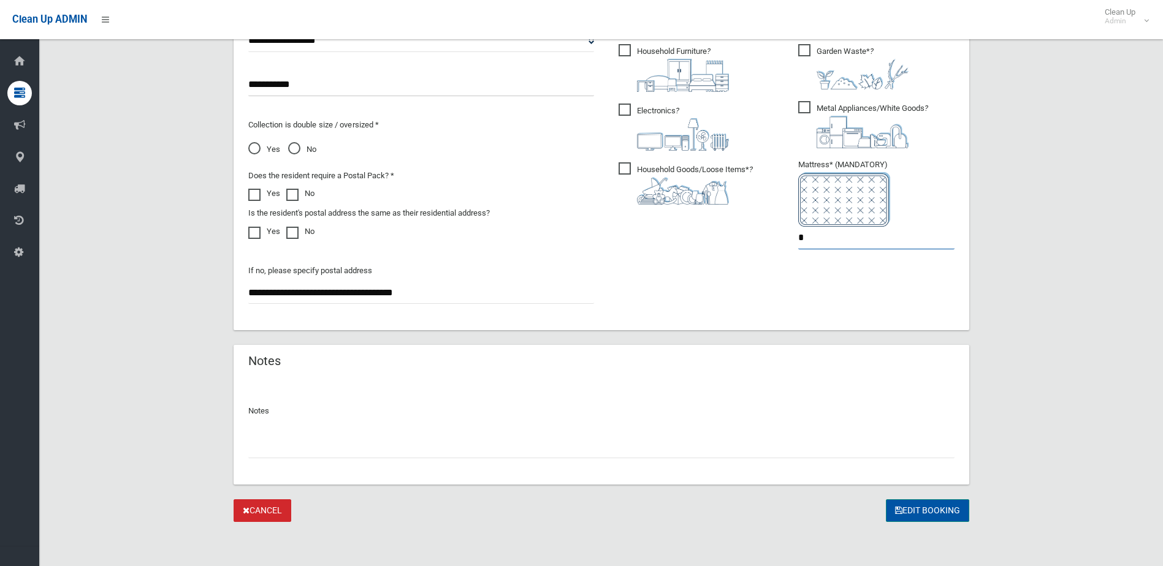  Describe the element at coordinates (853, 67) in the screenshot. I see `span: Garden Waste*` at that location.